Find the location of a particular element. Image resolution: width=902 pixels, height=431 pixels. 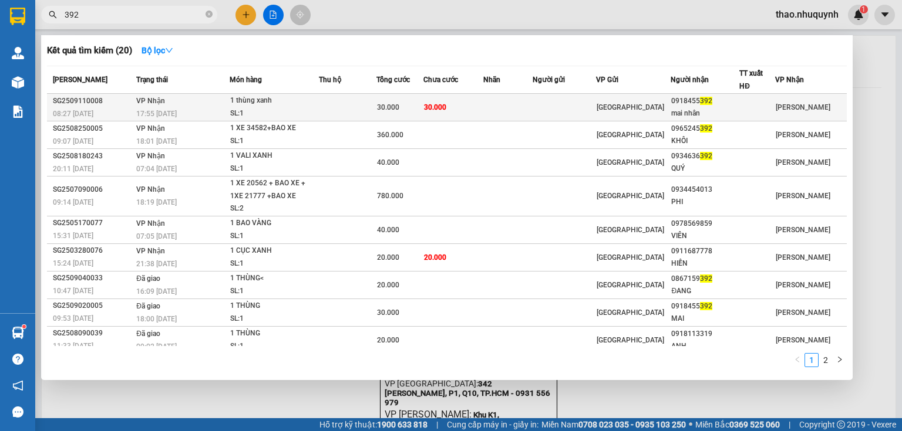

strong: NHƯ QUỲNH is located at coordinates (88, 16).